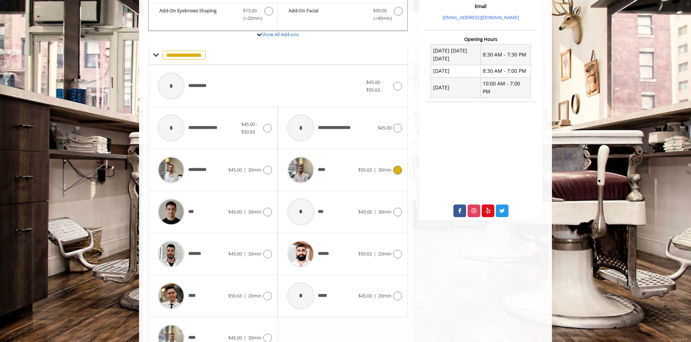 This screenshot has height=342, width=691. I want to click on label: Add-On Facial, so click(342, 15).